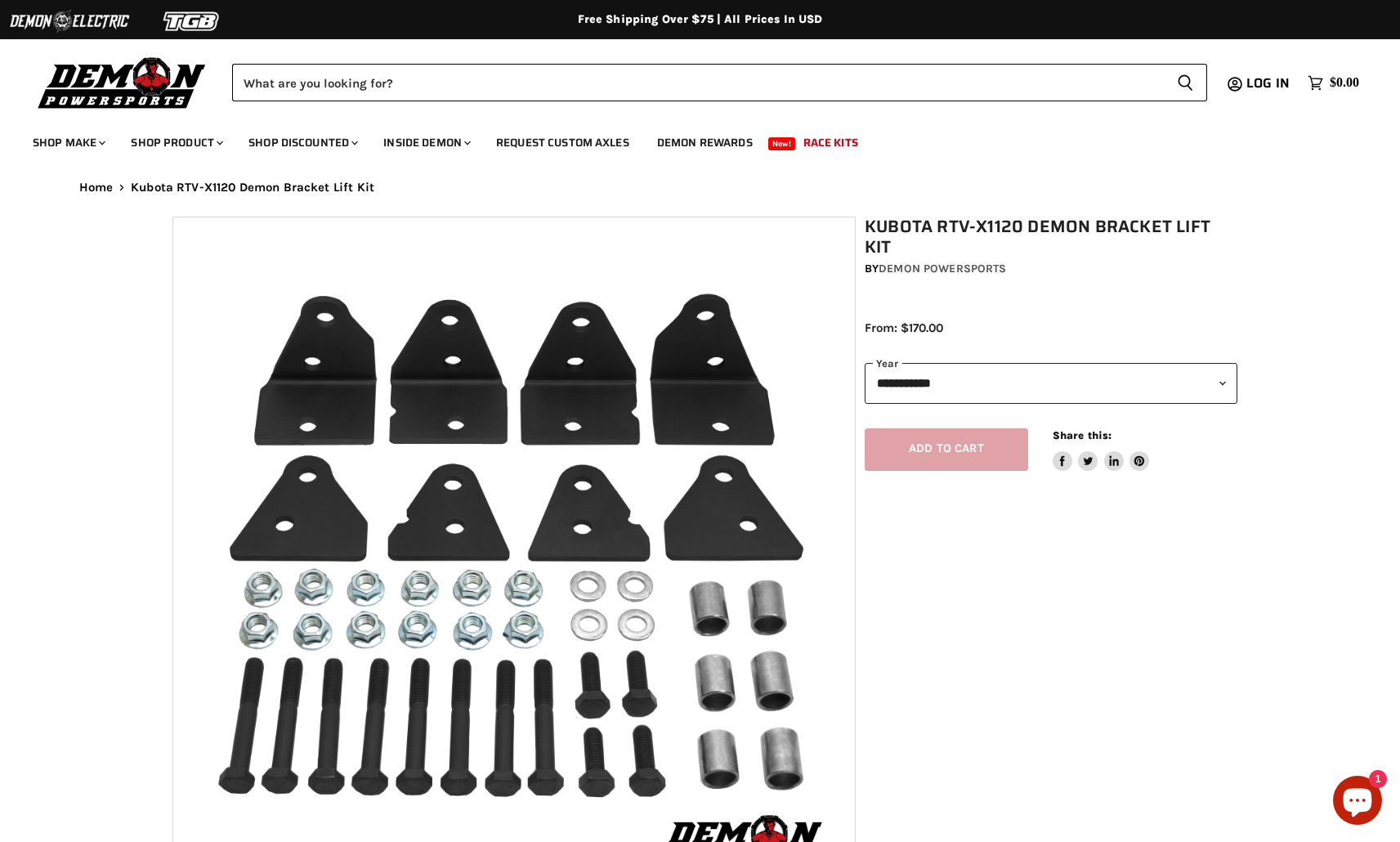 The width and height of the screenshot is (1400, 842). I want to click on a: Race Kits, so click(830, 142).